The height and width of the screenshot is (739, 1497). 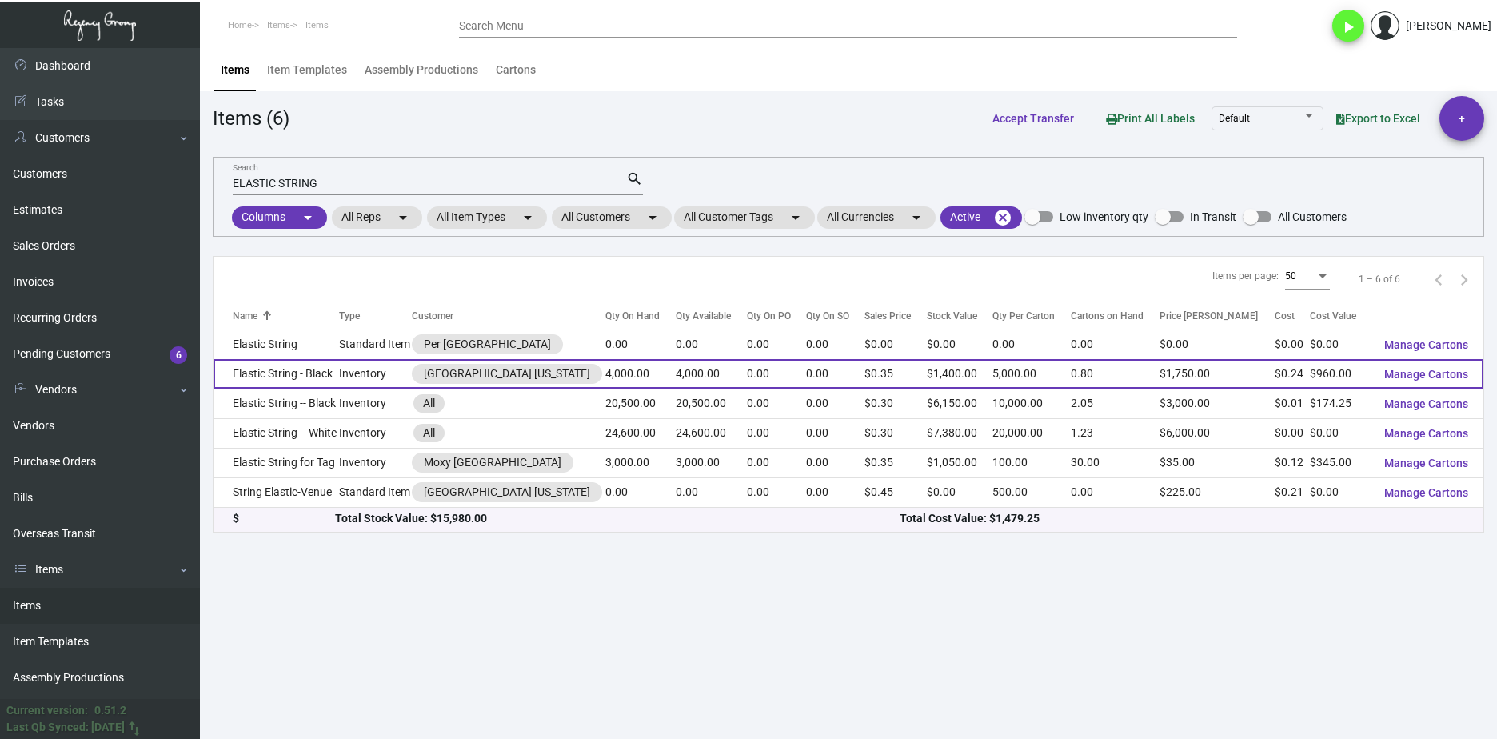 I want to click on div: Item Templates, so click(x=307, y=70).